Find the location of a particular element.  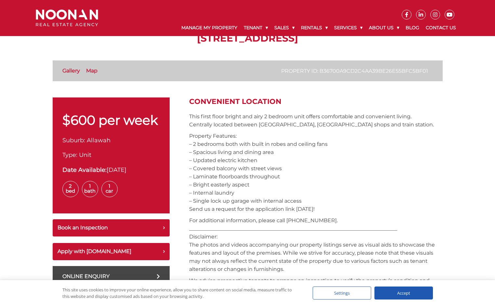

a: Map is located at coordinates (92, 70).